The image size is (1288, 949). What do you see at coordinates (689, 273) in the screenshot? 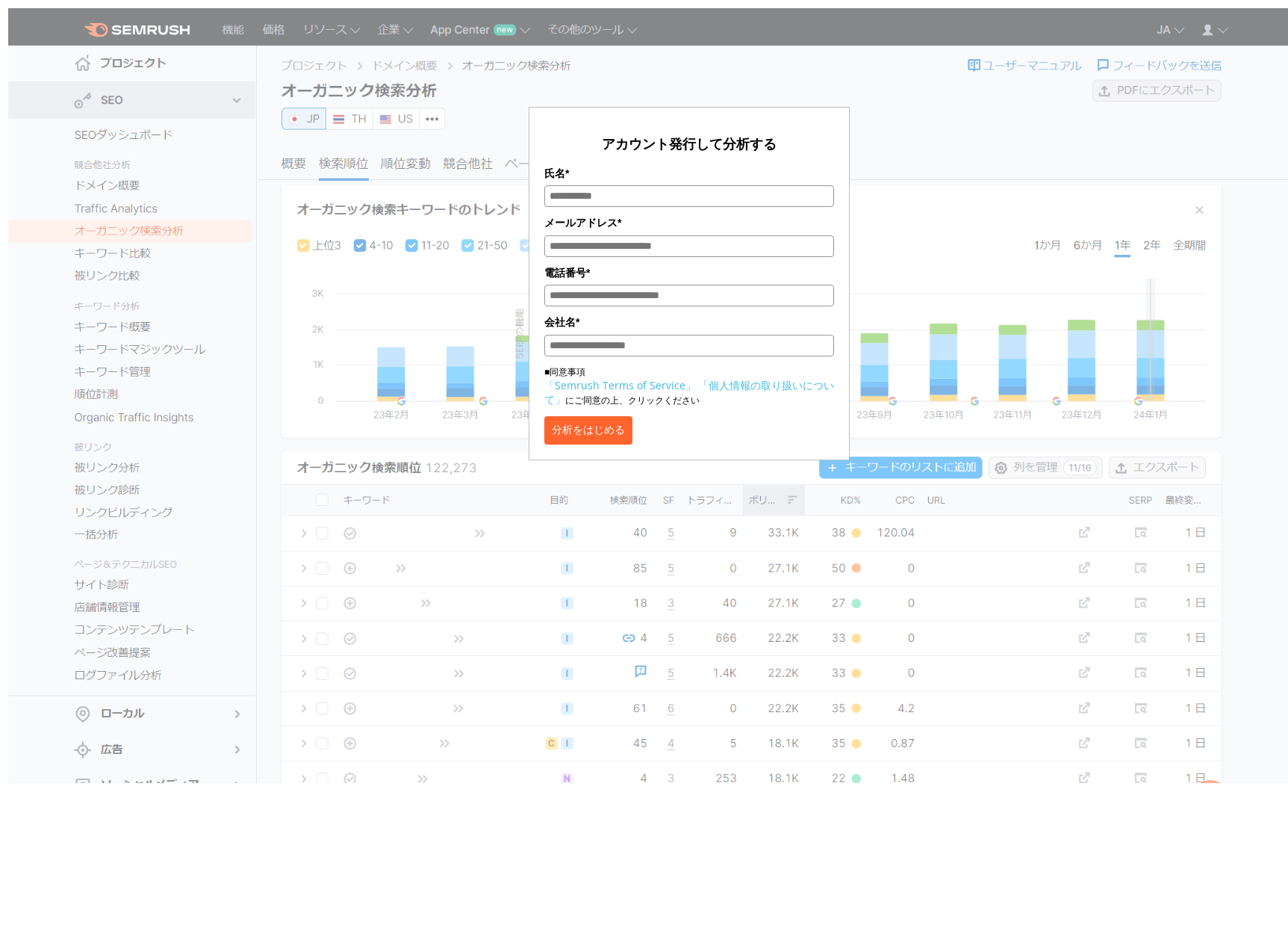
I see `label: 電話番号*` at bounding box center [689, 273].